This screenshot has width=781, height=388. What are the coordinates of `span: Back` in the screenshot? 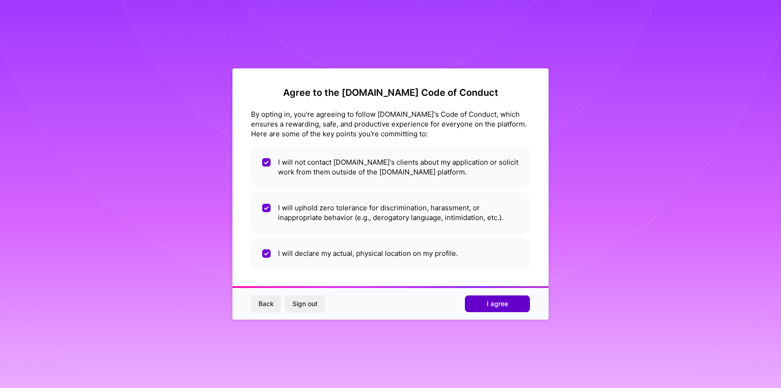 It's located at (266, 304).